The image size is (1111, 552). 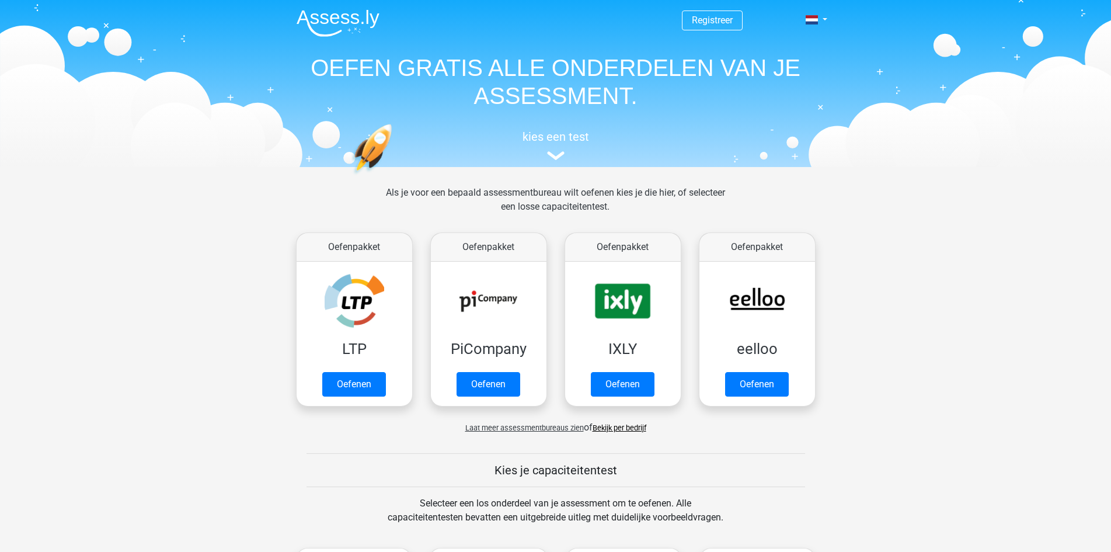 What do you see at coordinates (338, 23) in the screenshot?
I see `img: Assessly` at bounding box center [338, 23].